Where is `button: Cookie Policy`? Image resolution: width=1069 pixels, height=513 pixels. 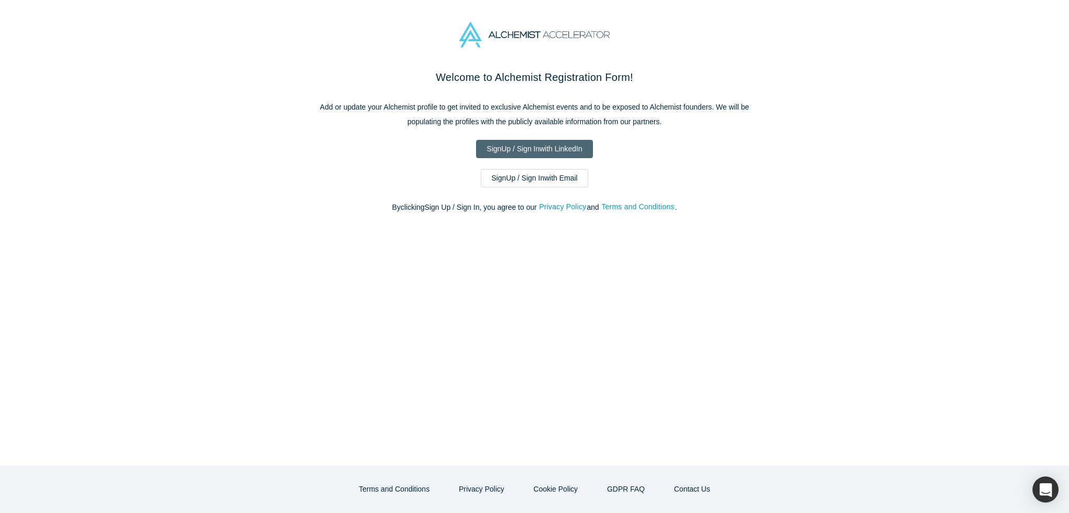
button: Cookie Policy is located at coordinates (555, 489).